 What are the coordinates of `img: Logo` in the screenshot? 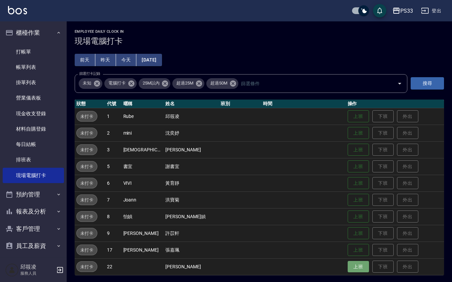 It's located at (17, 10).